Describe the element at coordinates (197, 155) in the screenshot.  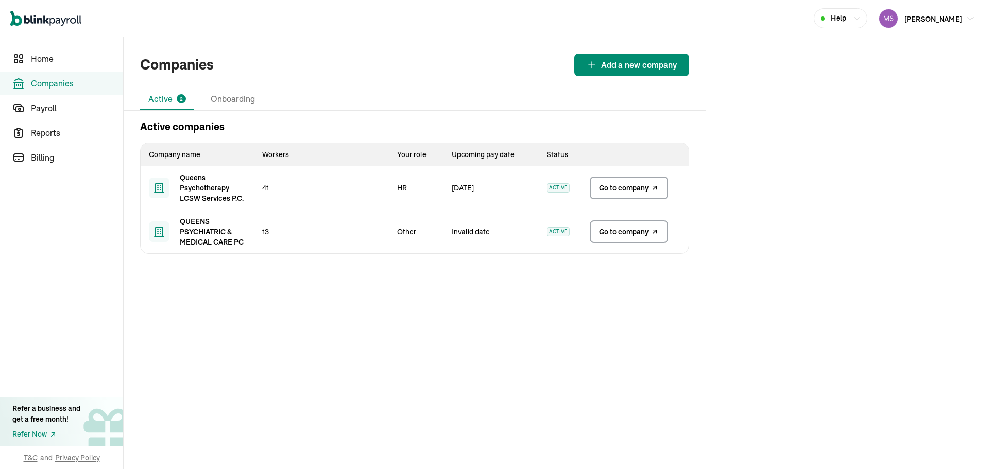
I see `th: Company name` at that location.